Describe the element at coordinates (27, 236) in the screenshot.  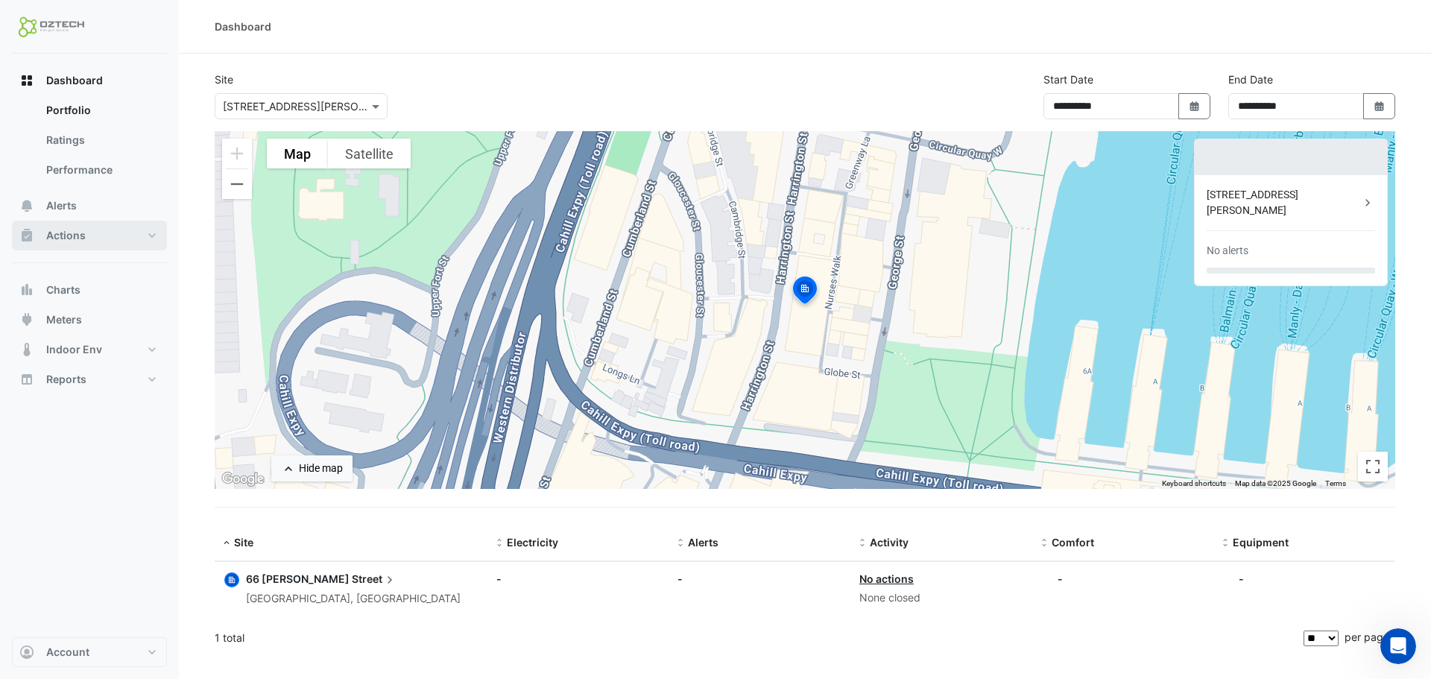
I see `app-icon: Actions` at that location.